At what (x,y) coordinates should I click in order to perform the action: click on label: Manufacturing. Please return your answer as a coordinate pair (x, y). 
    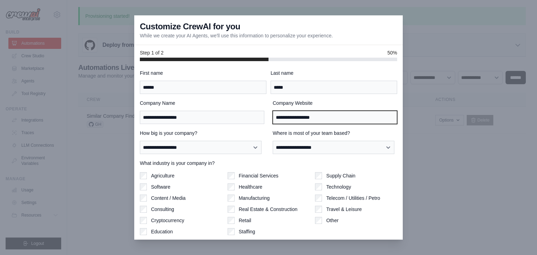
    Looking at the image, I should click on (254, 198).